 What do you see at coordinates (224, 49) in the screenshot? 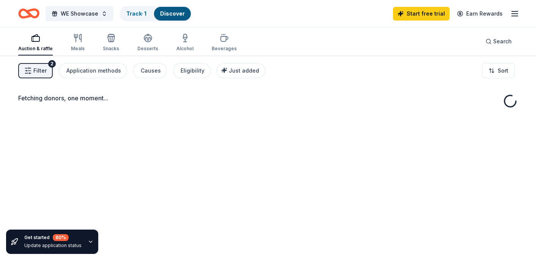
I see `div: Beverages` at bounding box center [224, 49].